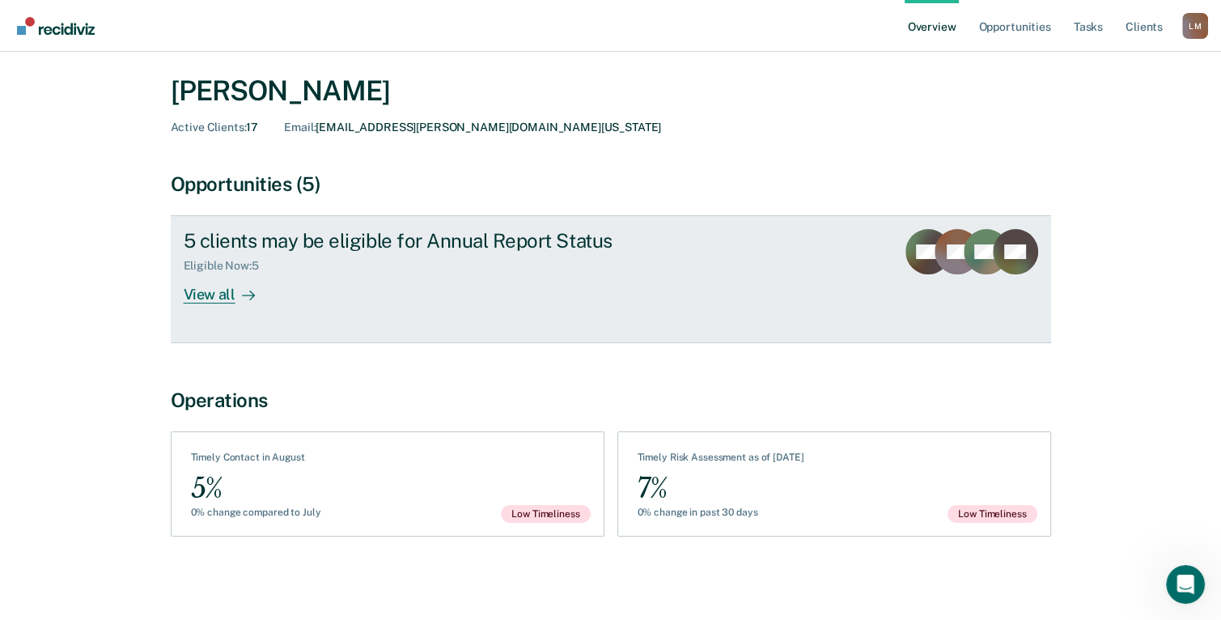 This screenshot has width=1221, height=620. I want to click on div: 5%, so click(256, 488).